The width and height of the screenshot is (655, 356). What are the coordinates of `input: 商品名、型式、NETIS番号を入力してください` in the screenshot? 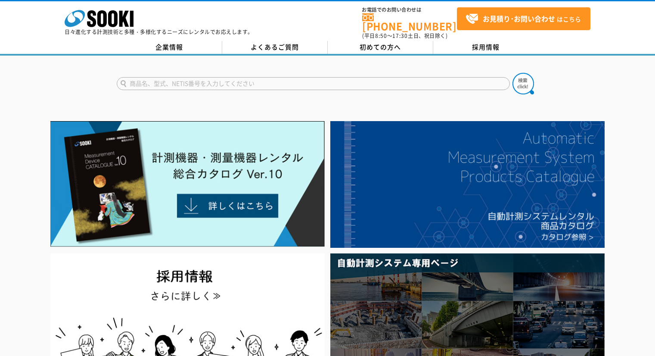 It's located at (313, 84).